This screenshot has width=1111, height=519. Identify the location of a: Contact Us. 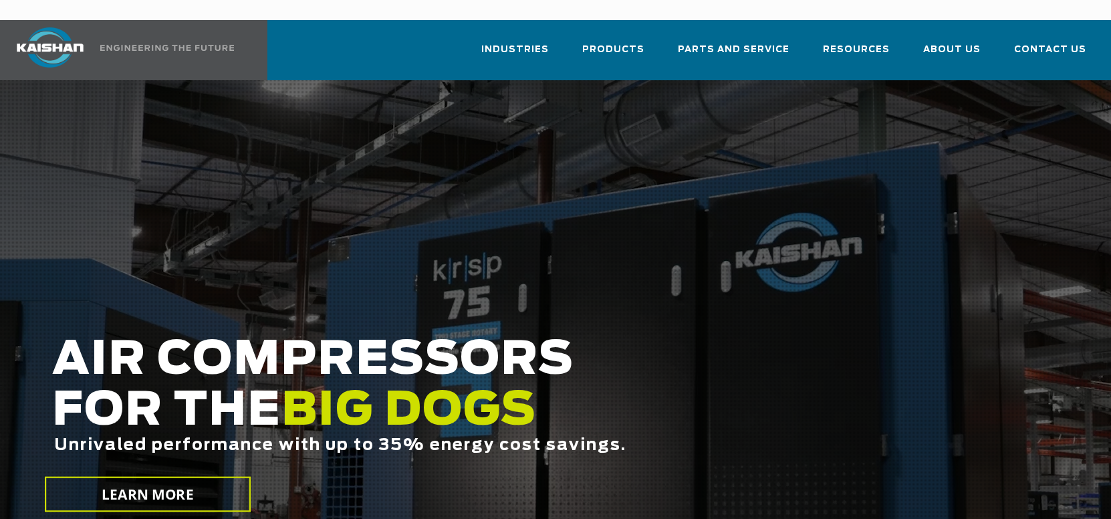
(1050, 55).